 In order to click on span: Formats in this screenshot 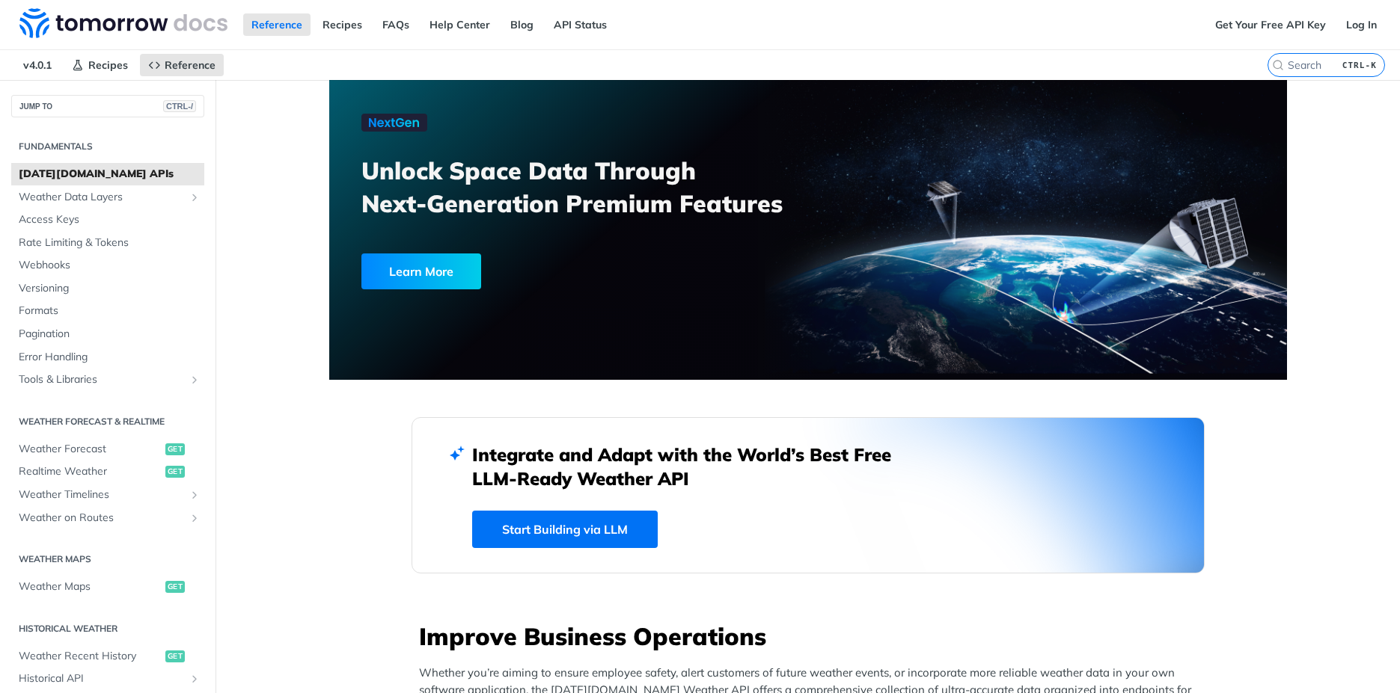, I will do `click(109, 311)`.